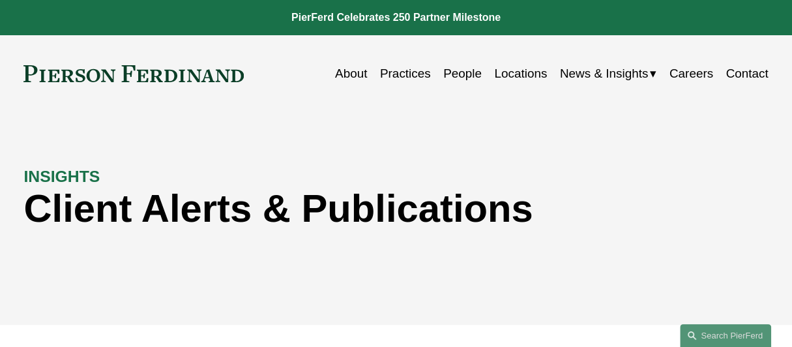 This screenshot has height=347, width=792. Describe the element at coordinates (406, 74) in the screenshot. I see `a: Practices` at that location.